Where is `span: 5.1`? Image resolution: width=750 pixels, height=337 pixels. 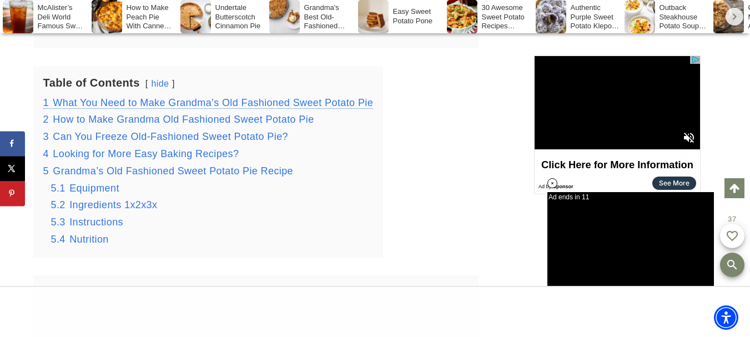 span: 5.1 is located at coordinates (58, 188).